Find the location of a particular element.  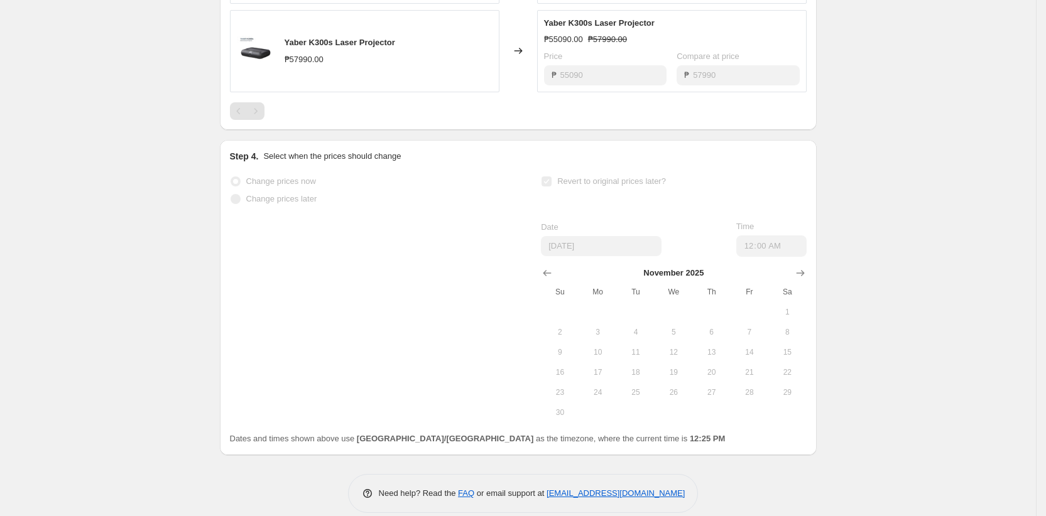

span: 27 is located at coordinates (711, 392).